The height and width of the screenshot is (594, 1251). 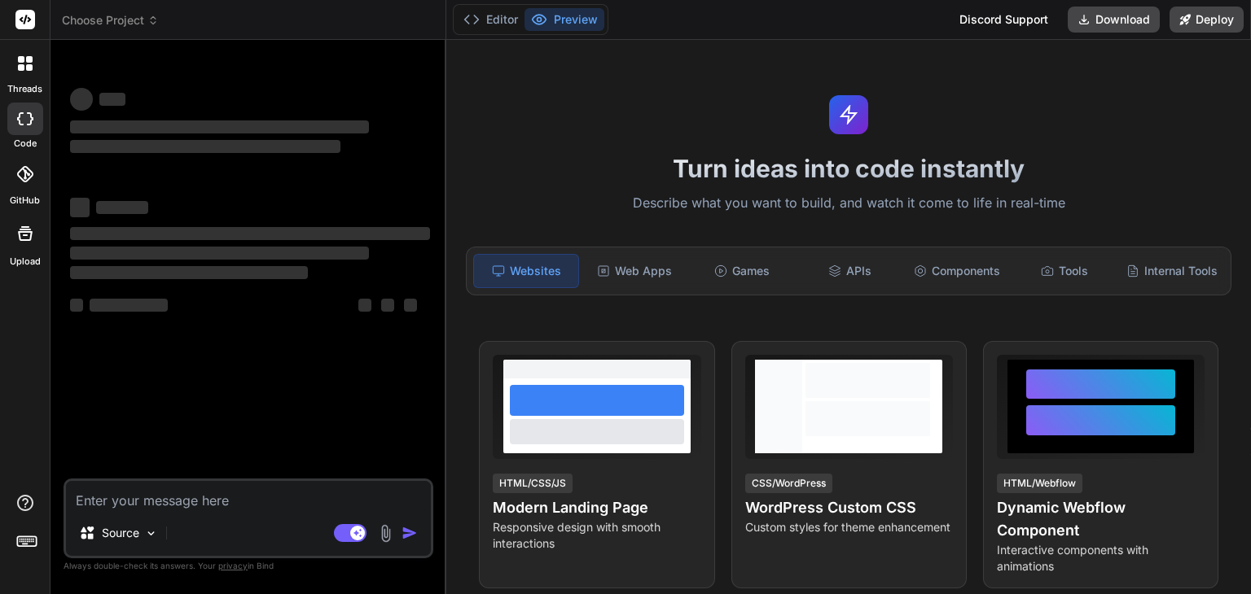 I want to click on button: Editor, so click(x=490, y=20).